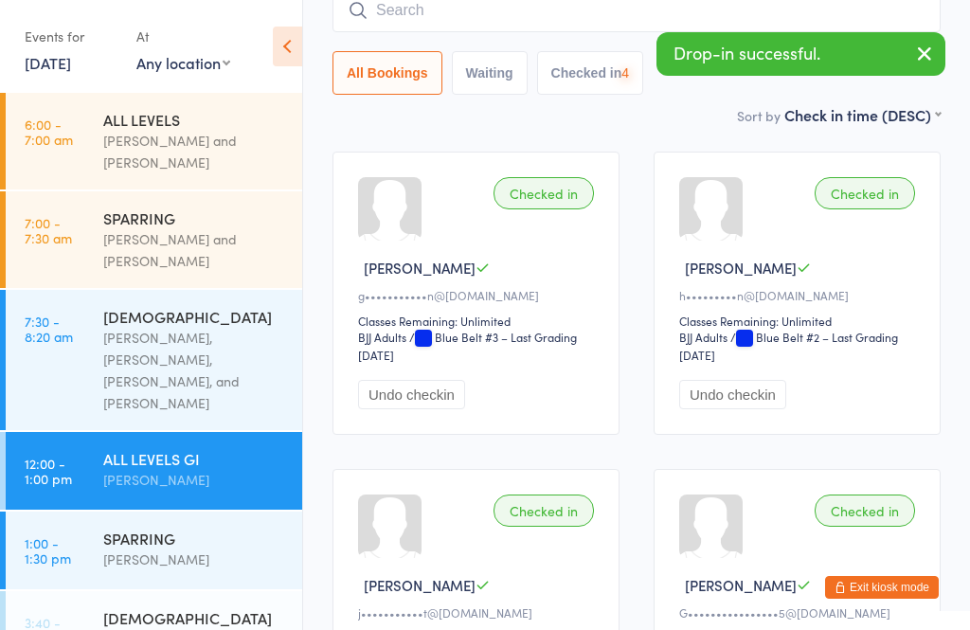 The height and width of the screenshot is (630, 970). What do you see at coordinates (490, 73) in the screenshot?
I see `button: Waiting` at bounding box center [490, 73].